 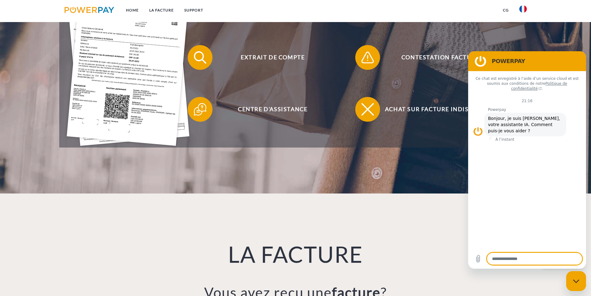 What do you see at coordinates (506, 10) in the screenshot?
I see `a: CG` at bounding box center [506, 10].